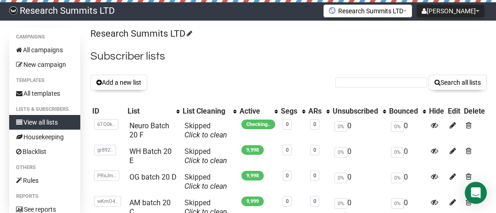 The height and width of the screenshot is (213, 496). Describe the element at coordinates (108, 111) in the screenshot. I see `div: ID` at that location.